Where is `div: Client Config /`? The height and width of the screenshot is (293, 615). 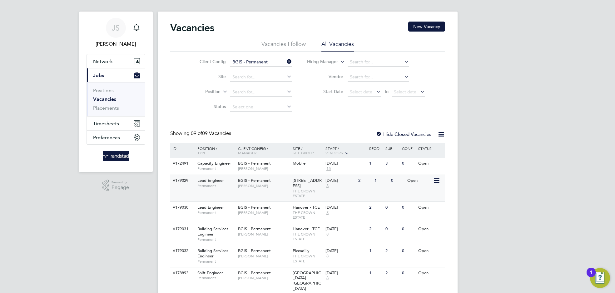
div: Client Config / is located at coordinates (264, 151).